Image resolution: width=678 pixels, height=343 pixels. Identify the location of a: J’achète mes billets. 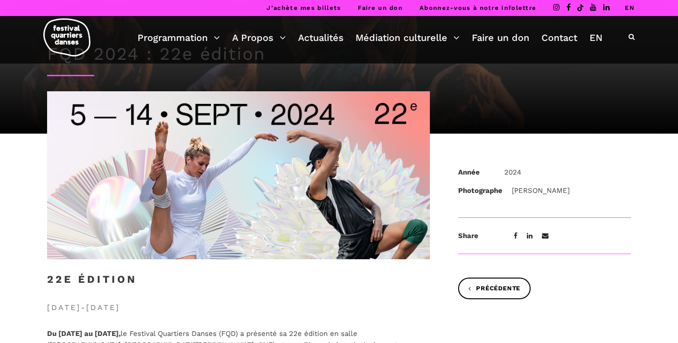
(304, 8).